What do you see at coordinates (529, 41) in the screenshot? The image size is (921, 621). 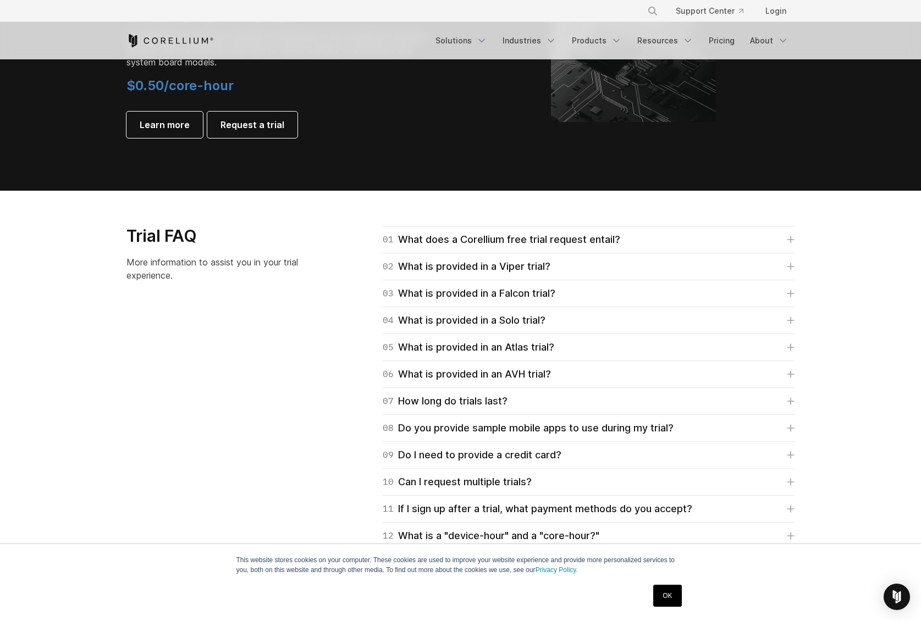 I see `a: Industries` at bounding box center [529, 41].